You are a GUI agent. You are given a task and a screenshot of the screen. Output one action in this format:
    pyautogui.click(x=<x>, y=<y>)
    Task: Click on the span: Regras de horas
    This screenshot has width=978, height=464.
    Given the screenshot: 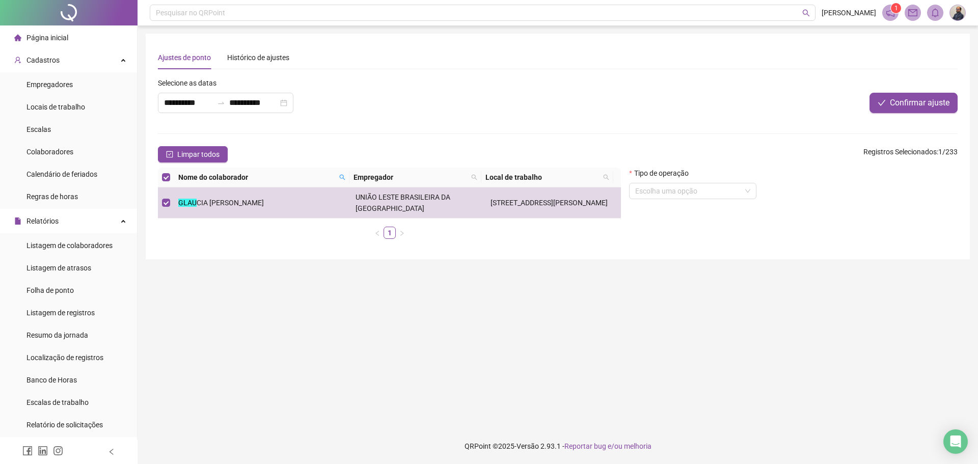 What is the action you would take?
    pyautogui.click(x=52, y=197)
    